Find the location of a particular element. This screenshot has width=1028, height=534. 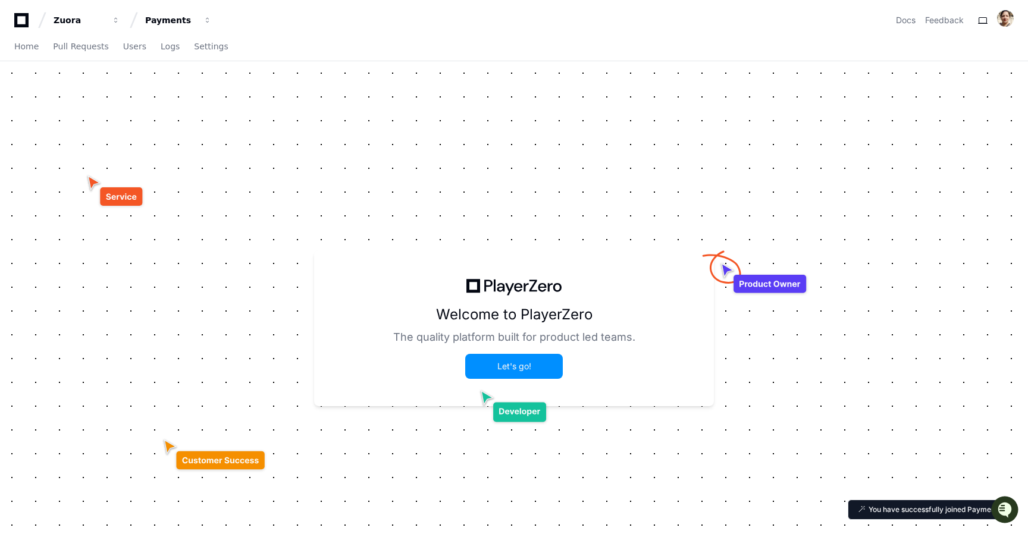

img: service.svg is located at coordinates (115, 192).